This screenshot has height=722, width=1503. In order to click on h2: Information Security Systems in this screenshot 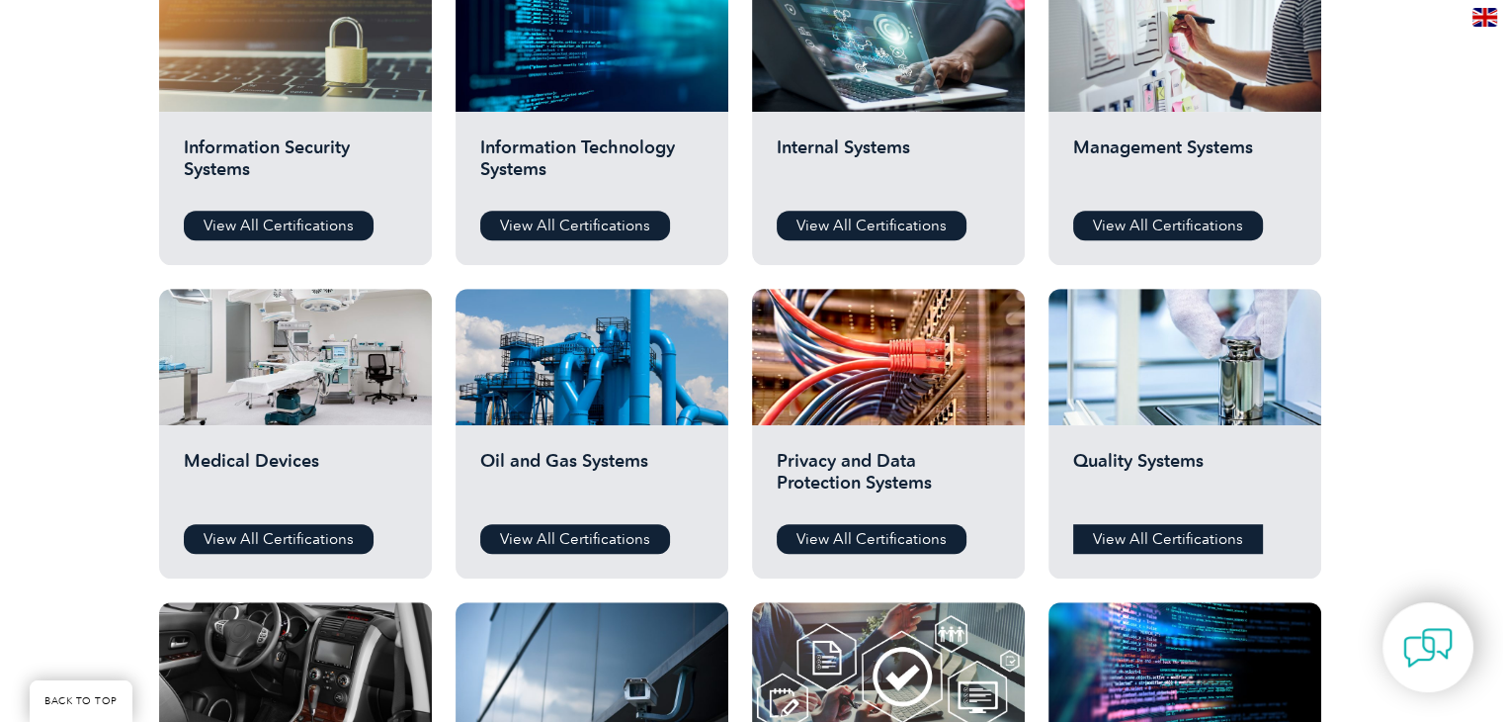, I will do `click(296, 166)`.